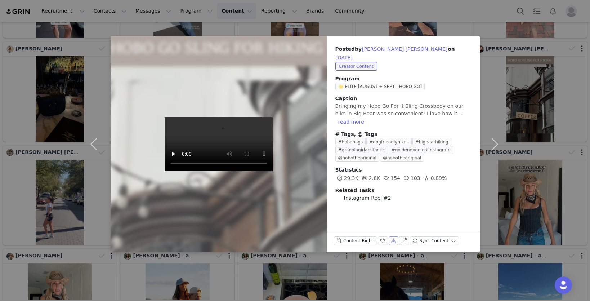  I want to click on span: Caption, so click(346, 98).